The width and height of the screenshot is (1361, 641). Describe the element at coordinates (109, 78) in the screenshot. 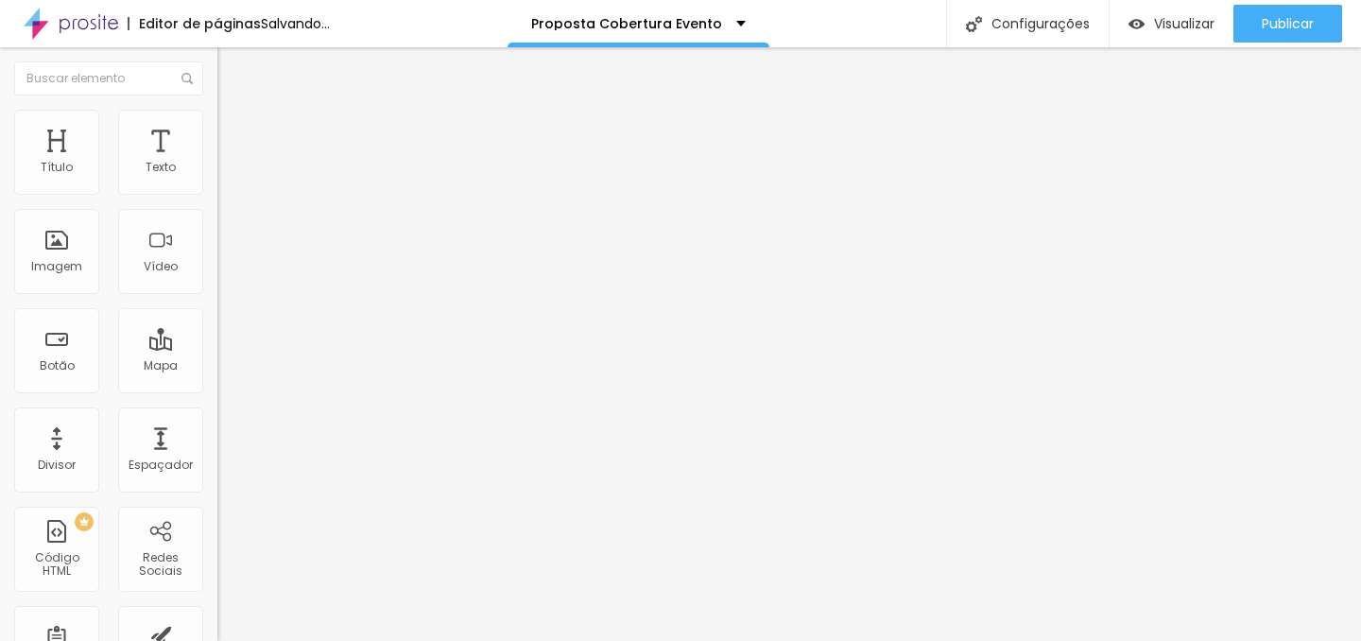

I see `input: Buscar elemento` at that location.